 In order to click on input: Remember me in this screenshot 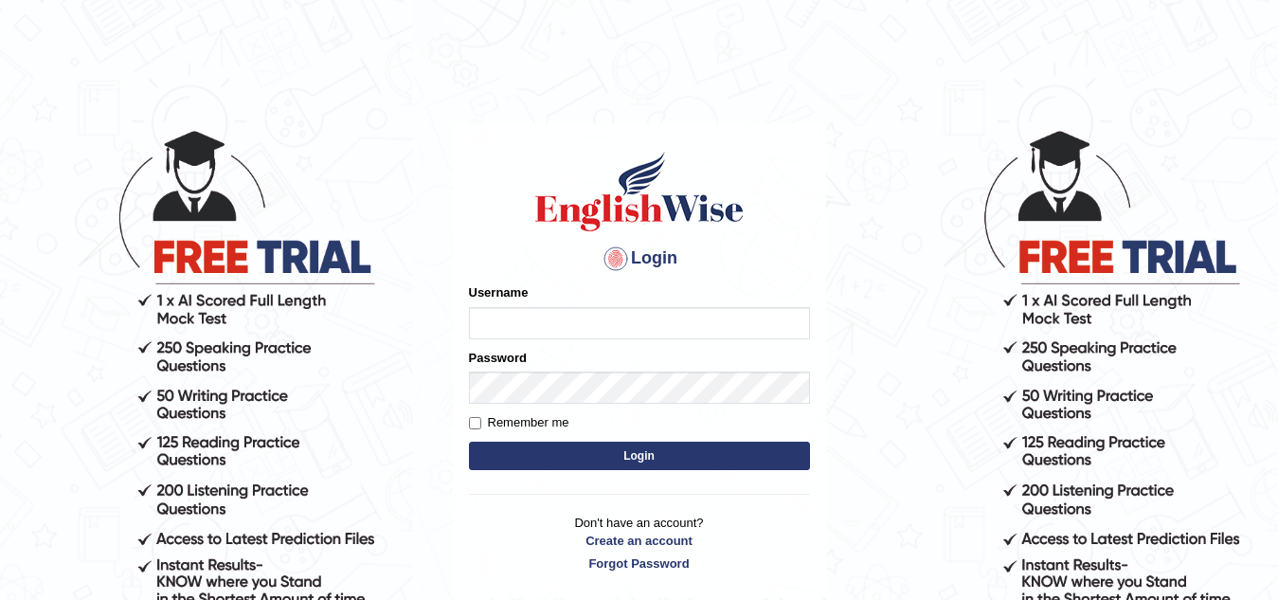, I will do `click(475, 423)`.